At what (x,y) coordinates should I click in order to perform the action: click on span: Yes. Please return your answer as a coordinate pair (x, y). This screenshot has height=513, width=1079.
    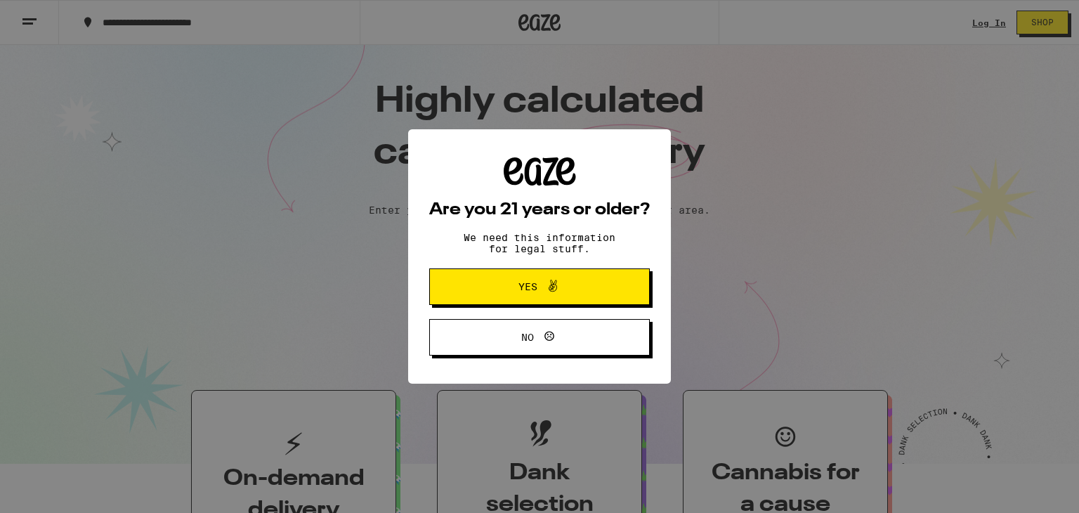
    Looking at the image, I should click on (527, 287).